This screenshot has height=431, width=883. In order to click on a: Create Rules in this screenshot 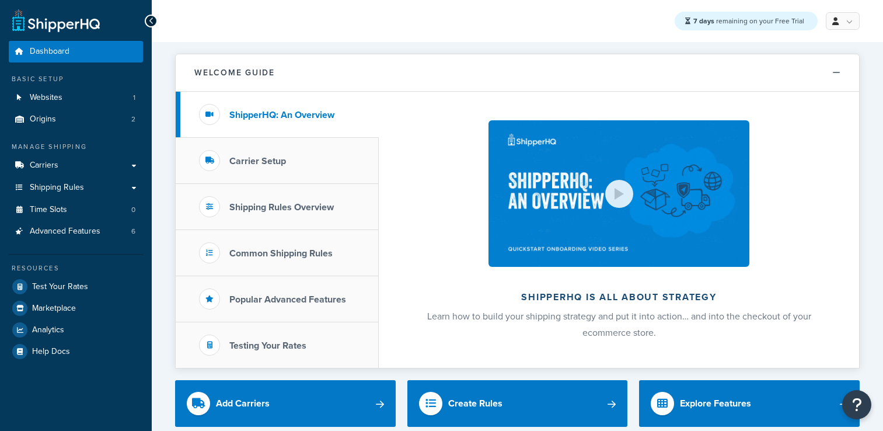, I will do `click(518, 403)`.